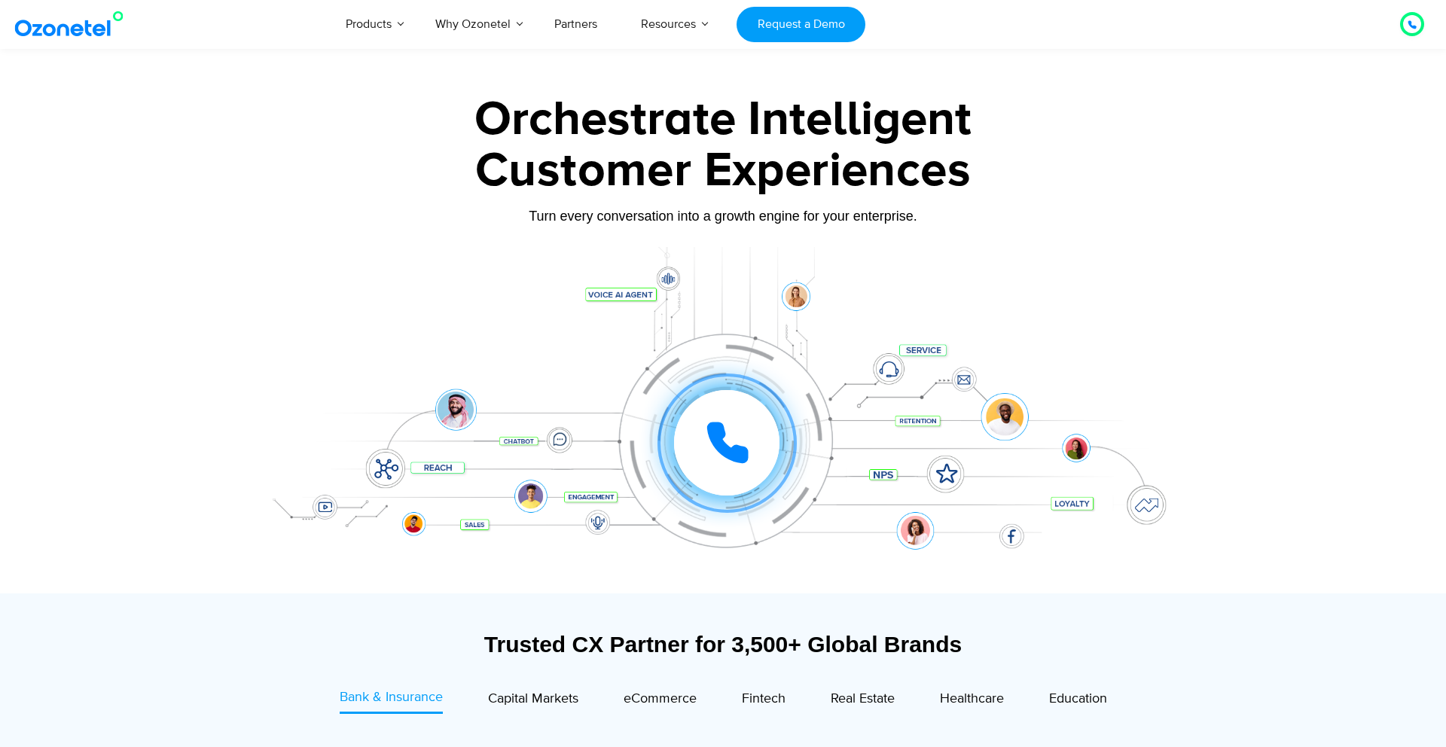 The width and height of the screenshot is (1446, 747). Describe the element at coordinates (972, 699) in the screenshot. I see `span: Healthcare` at that location.